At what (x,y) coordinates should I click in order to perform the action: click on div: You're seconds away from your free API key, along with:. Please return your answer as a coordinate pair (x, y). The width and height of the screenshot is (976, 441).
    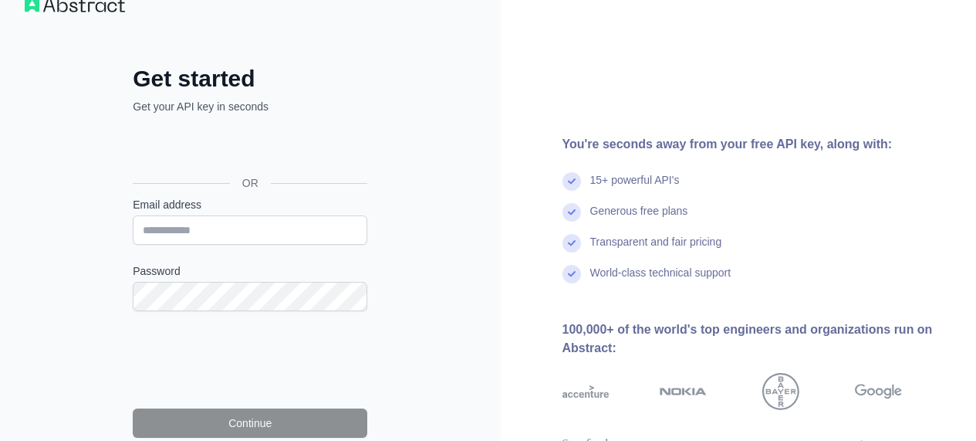
    Looking at the image, I should click on (757, 144).